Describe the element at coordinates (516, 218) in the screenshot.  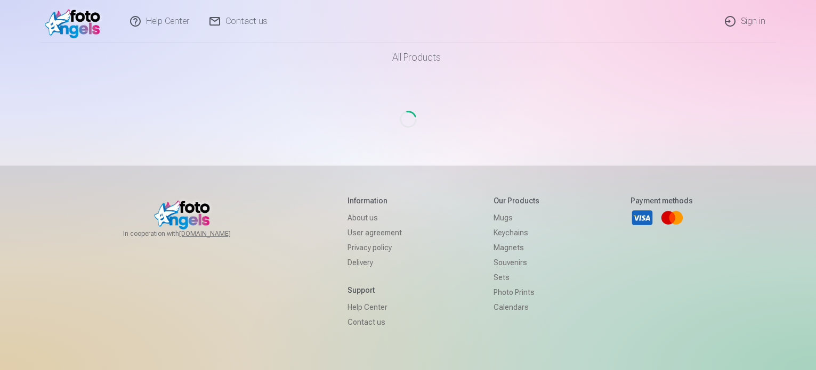
I see `a: Mugs` at that location.